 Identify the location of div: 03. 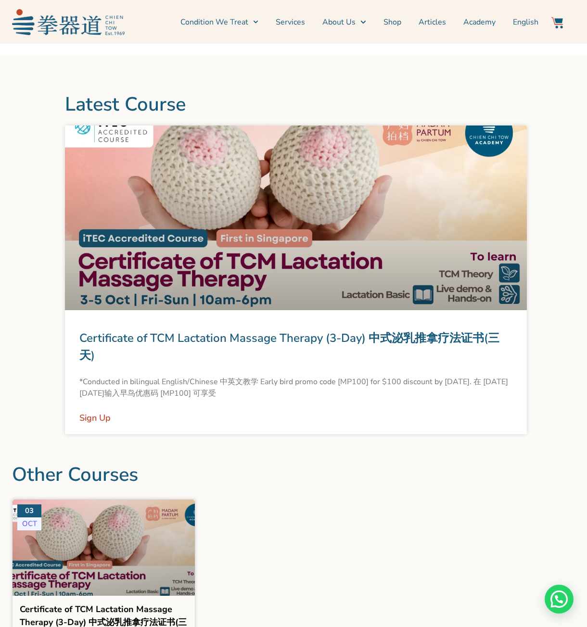
(29, 511).